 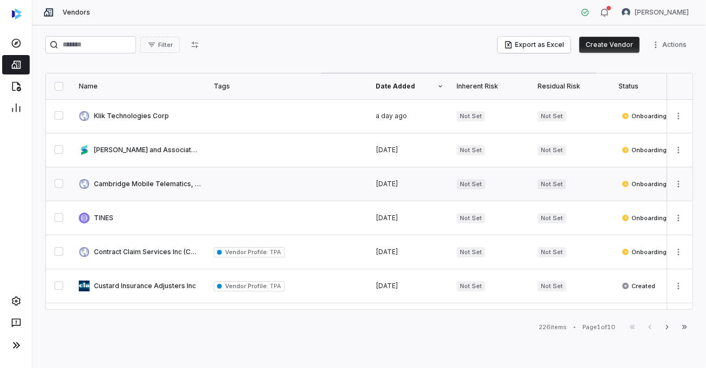 What do you see at coordinates (652, 86) in the screenshot?
I see `div: Status` at bounding box center [652, 86].